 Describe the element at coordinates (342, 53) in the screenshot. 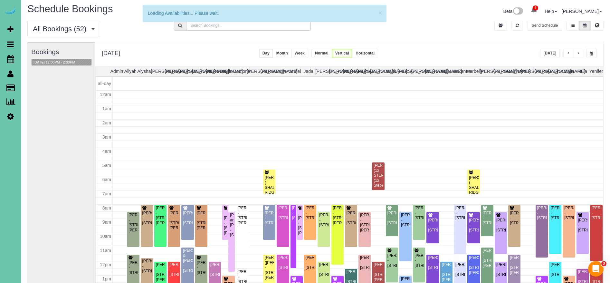

I see `button: Vertical` at that location.